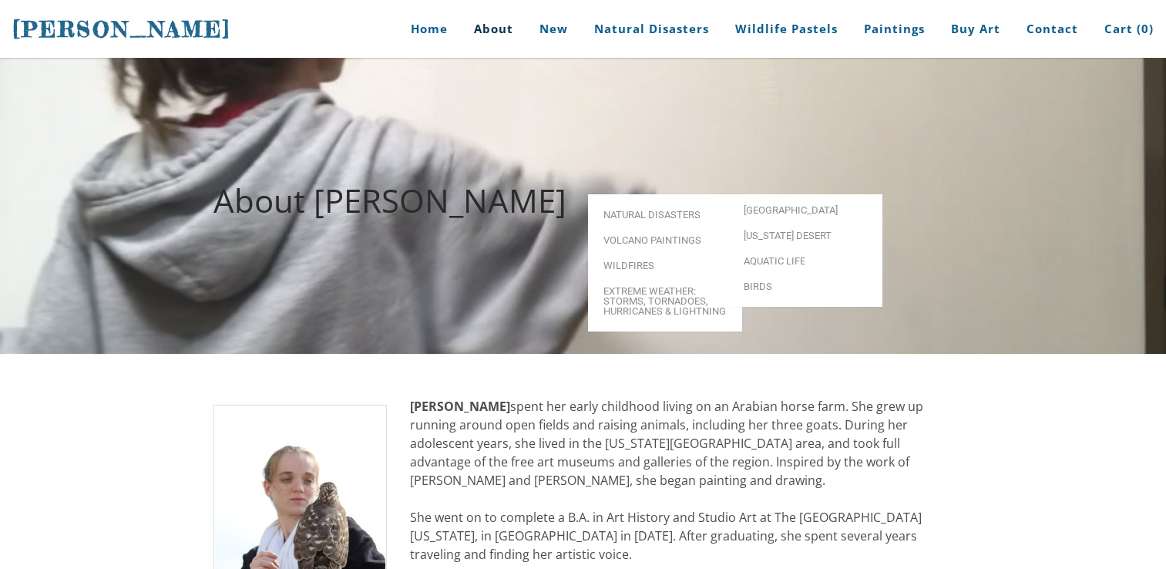 This screenshot has width=1166, height=569. I want to click on span: Birds, so click(805, 286).